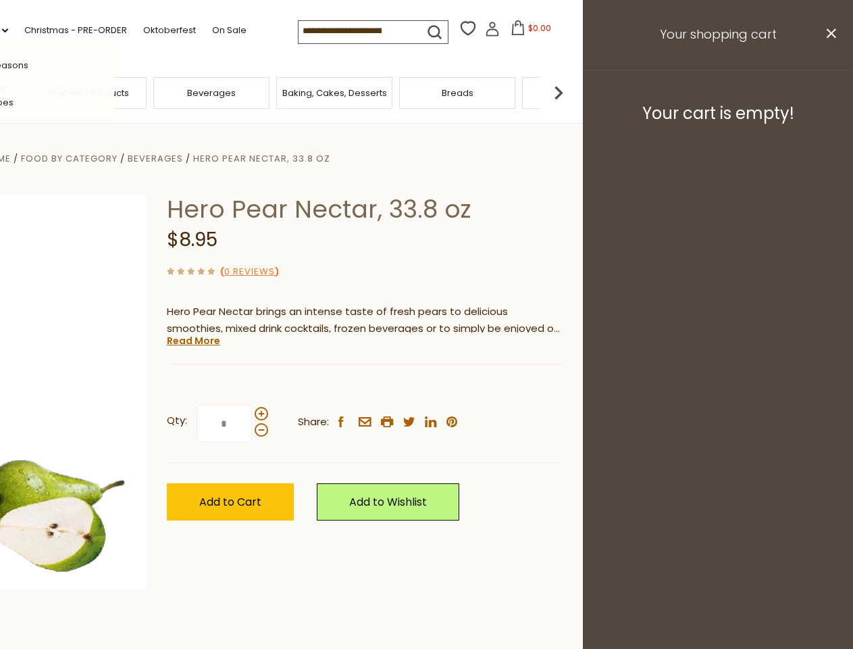 The height and width of the screenshot is (649, 853). What do you see at coordinates (334, 93) in the screenshot?
I see `span: Baking, Cakes, Desserts` at bounding box center [334, 93].